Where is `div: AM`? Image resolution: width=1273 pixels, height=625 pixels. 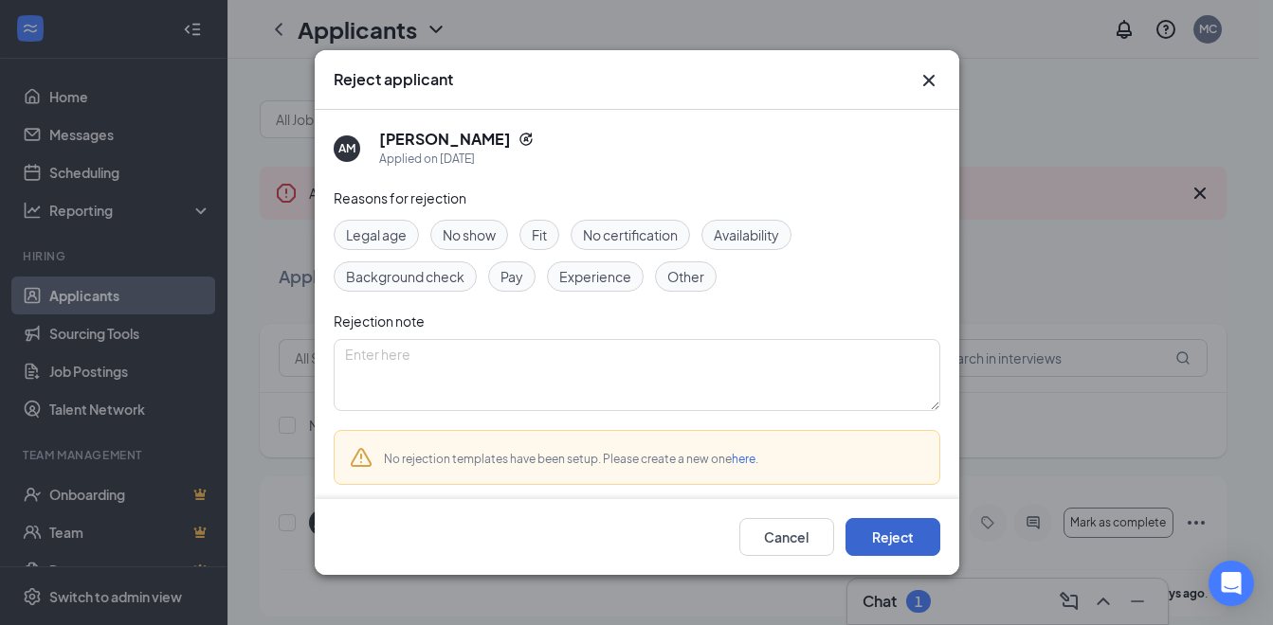 div: AM is located at coordinates (347, 148).